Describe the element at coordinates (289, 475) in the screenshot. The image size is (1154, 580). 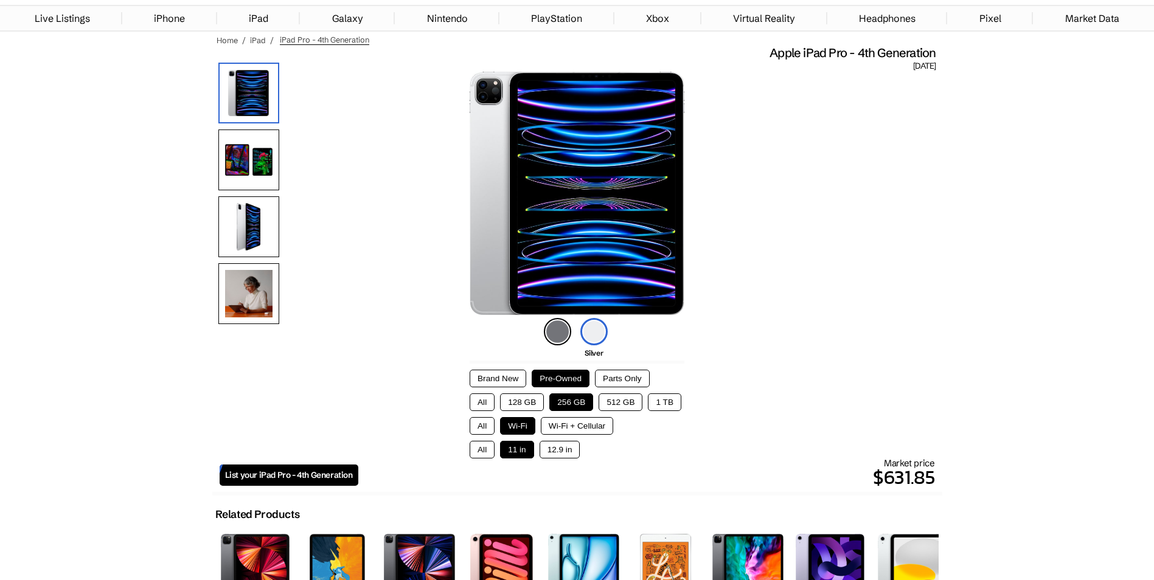
I see `a: List your iPad Pro - 4th Generation` at that location.